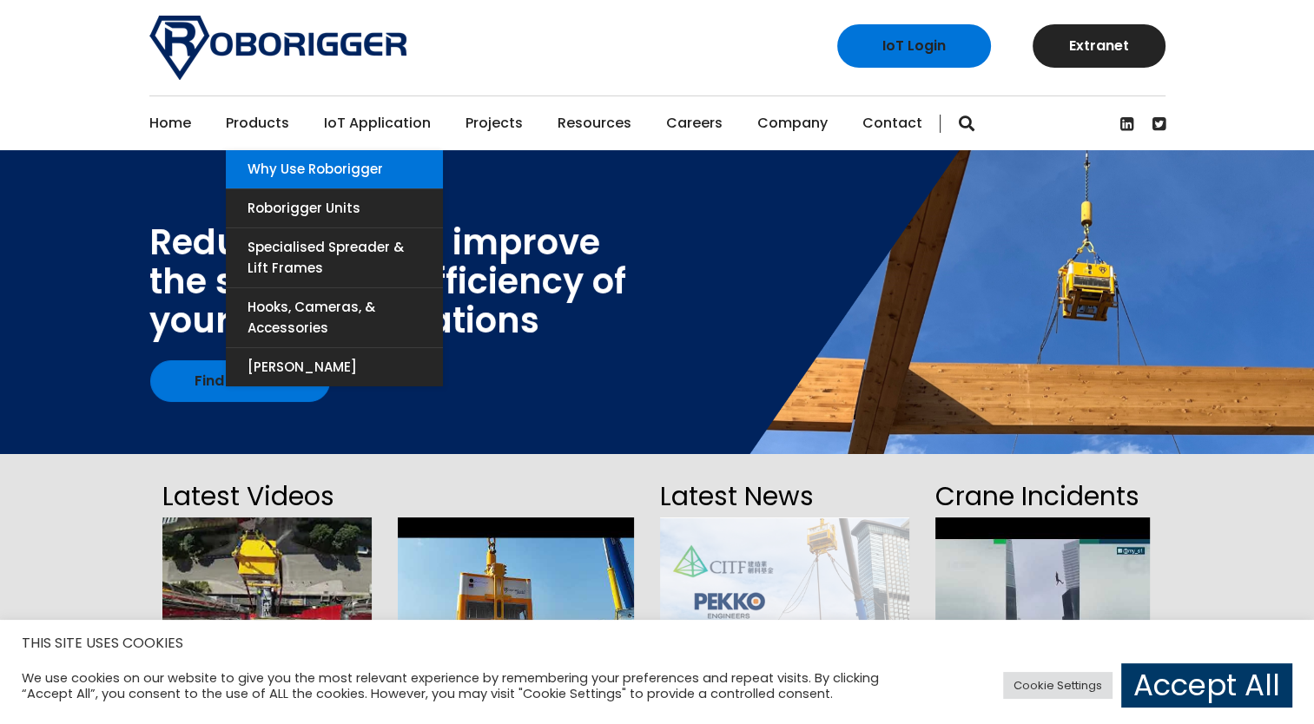  Describe the element at coordinates (466, 686) in the screenshot. I see `div: We use cookies on our website to give you the most relevant experience by remembering your prefer...` at that location.